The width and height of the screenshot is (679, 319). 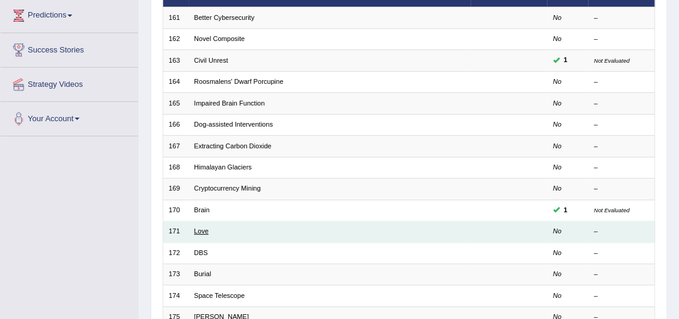 I want to click on a: Strategy Videos, so click(x=69, y=83).